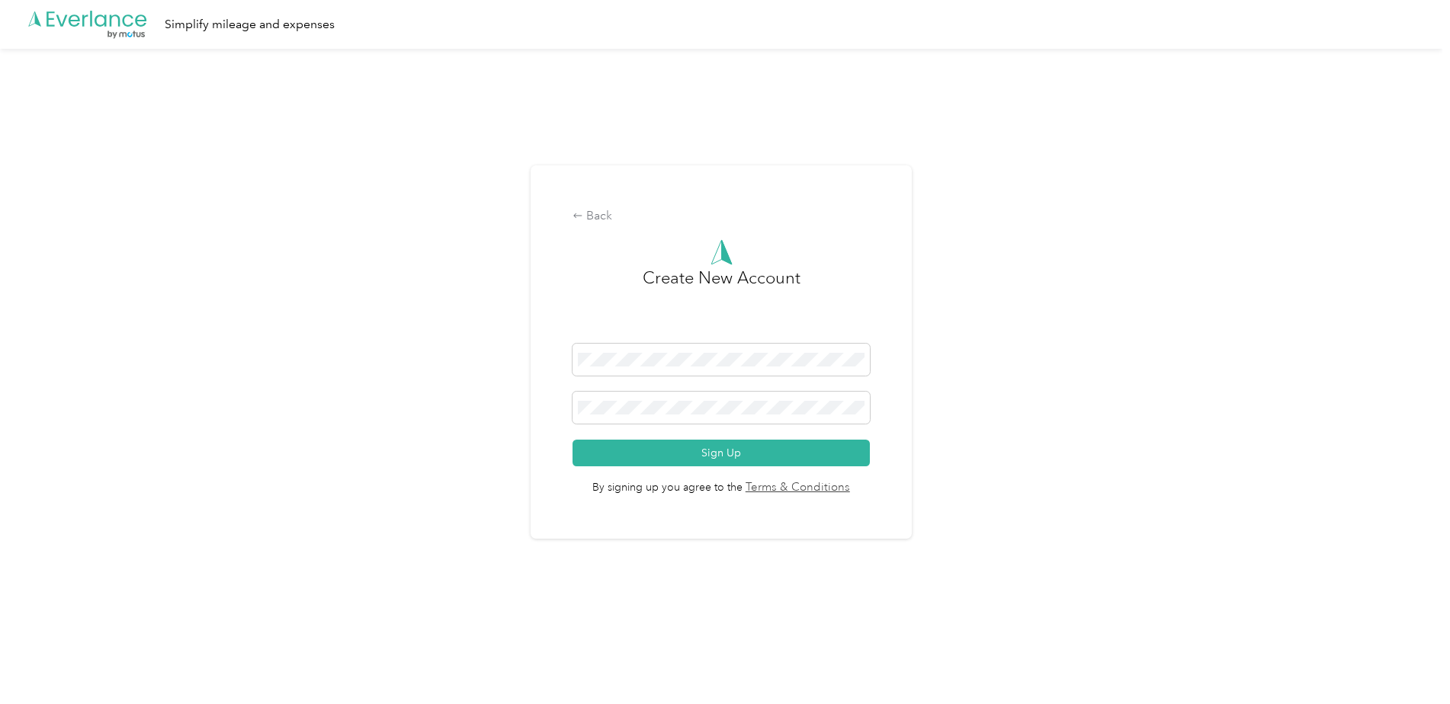  Describe the element at coordinates (249, 24) in the screenshot. I see `div: Simplify mileage and expenses` at that location.